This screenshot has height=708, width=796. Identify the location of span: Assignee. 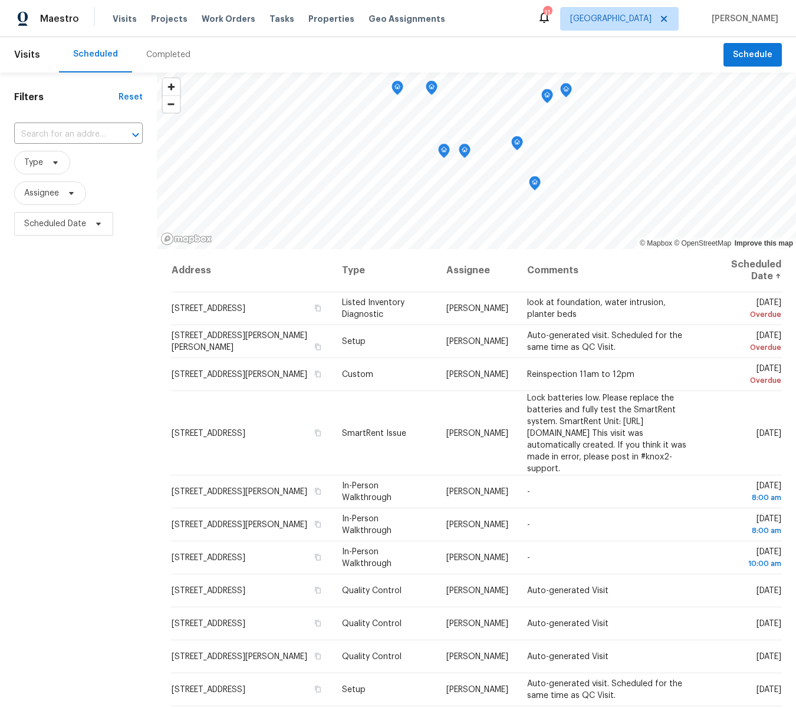
(41, 193).